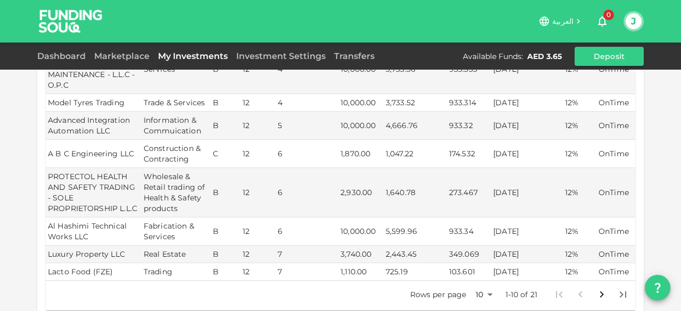 The image size is (681, 311). What do you see at coordinates (361, 154) in the screenshot?
I see `td: 1,870.00` at bounding box center [361, 154].